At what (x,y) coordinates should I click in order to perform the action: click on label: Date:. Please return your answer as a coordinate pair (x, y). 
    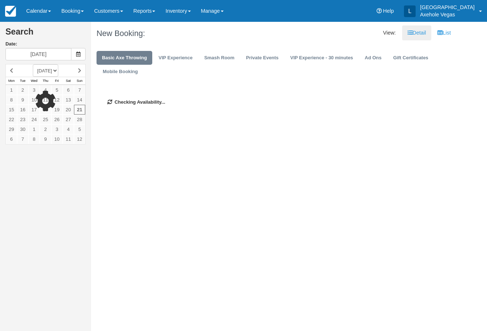
    Looking at the image, I should click on (45, 44).